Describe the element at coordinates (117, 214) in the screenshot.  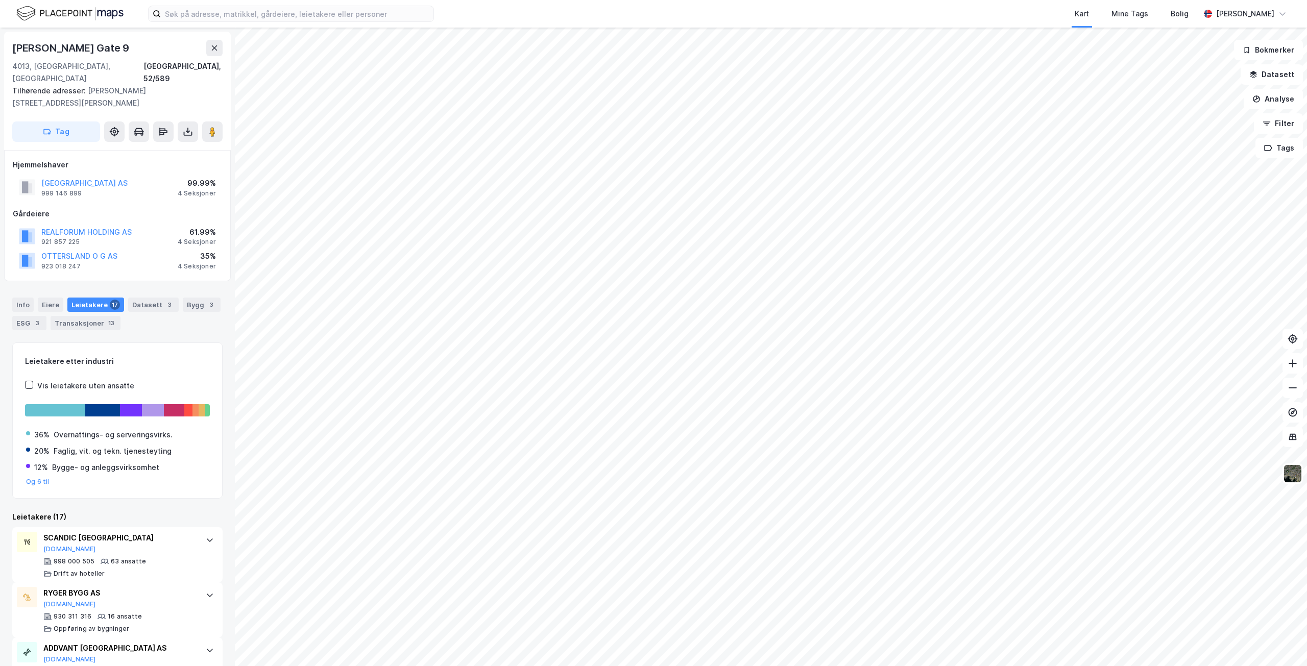
I see `div: Gårdeiere` at that location.